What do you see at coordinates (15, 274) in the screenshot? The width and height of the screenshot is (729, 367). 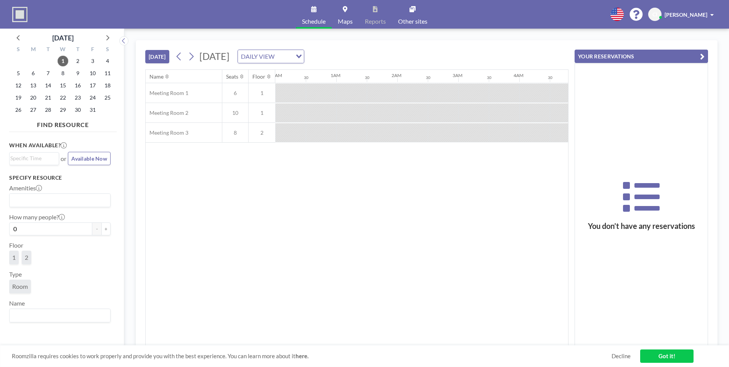 I see `label: Type` at bounding box center [15, 274].